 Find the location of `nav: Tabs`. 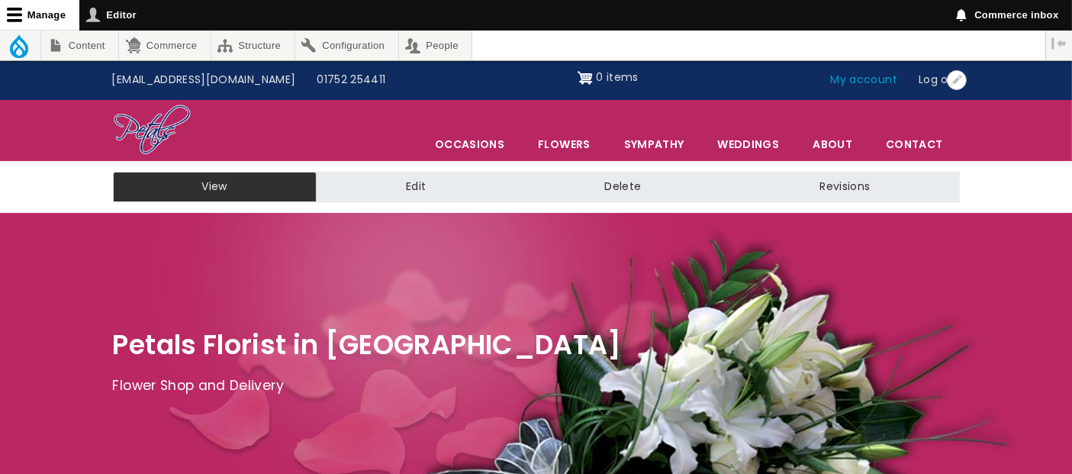

nav: Tabs is located at coordinates (536, 187).